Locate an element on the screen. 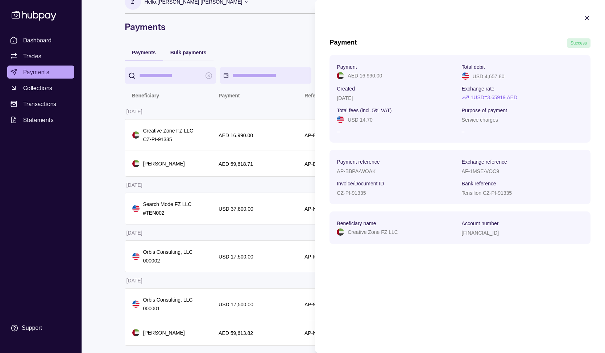 This screenshot has width=605, height=353. p: Creative Zone FZ LLC is located at coordinates (372, 232).